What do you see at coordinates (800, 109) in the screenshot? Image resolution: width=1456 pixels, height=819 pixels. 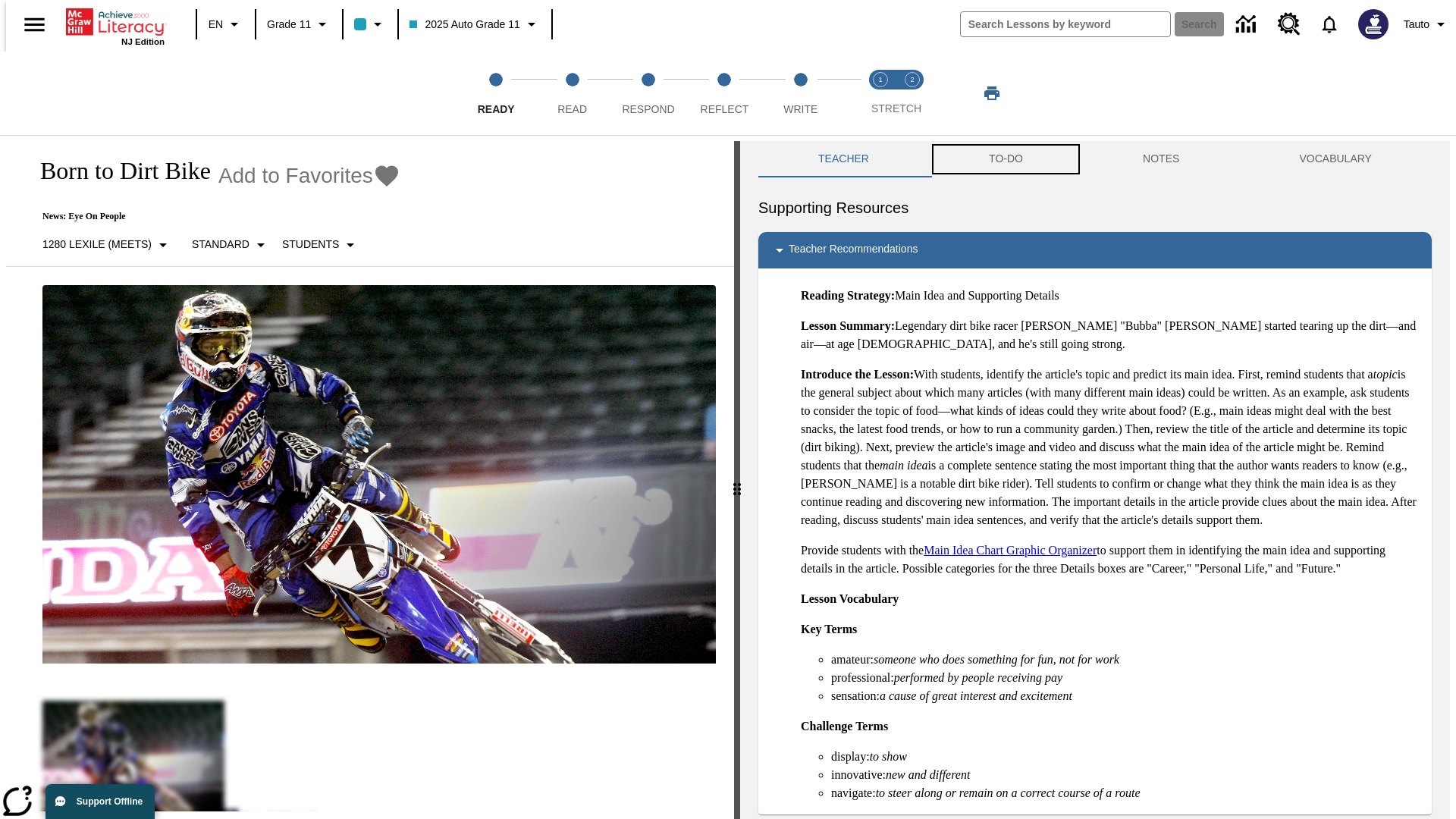 I see `span: Write` at bounding box center [800, 109].